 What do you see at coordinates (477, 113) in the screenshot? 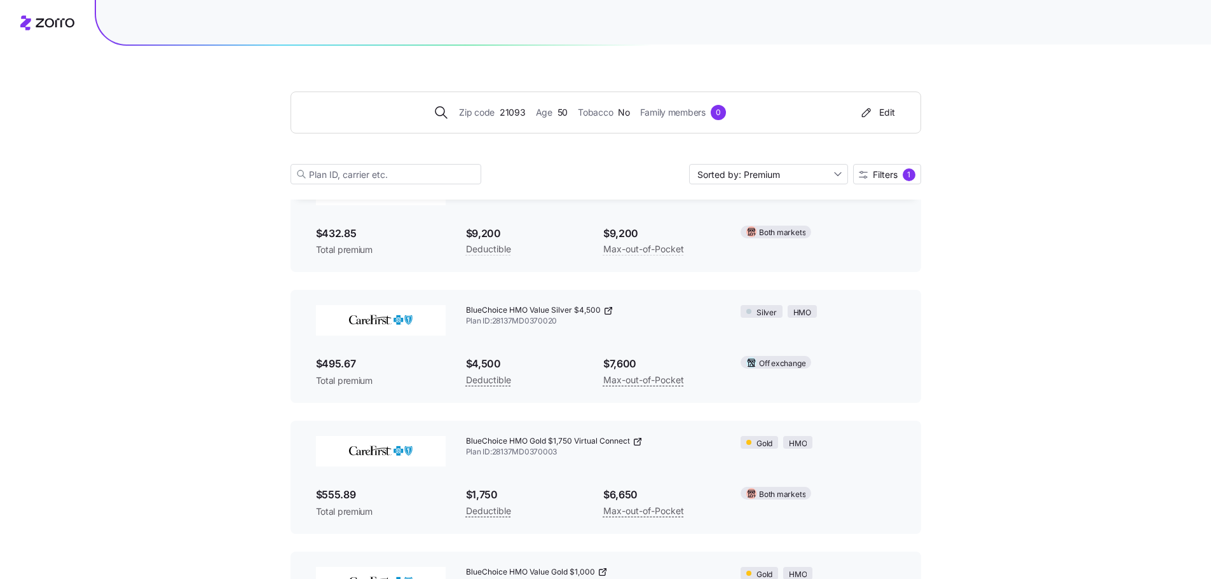
I see `span: Zip code` at bounding box center [477, 113].